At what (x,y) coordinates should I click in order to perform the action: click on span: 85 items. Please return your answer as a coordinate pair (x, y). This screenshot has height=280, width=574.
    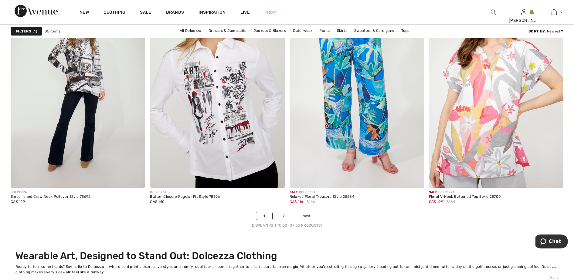
    Looking at the image, I should click on (52, 31).